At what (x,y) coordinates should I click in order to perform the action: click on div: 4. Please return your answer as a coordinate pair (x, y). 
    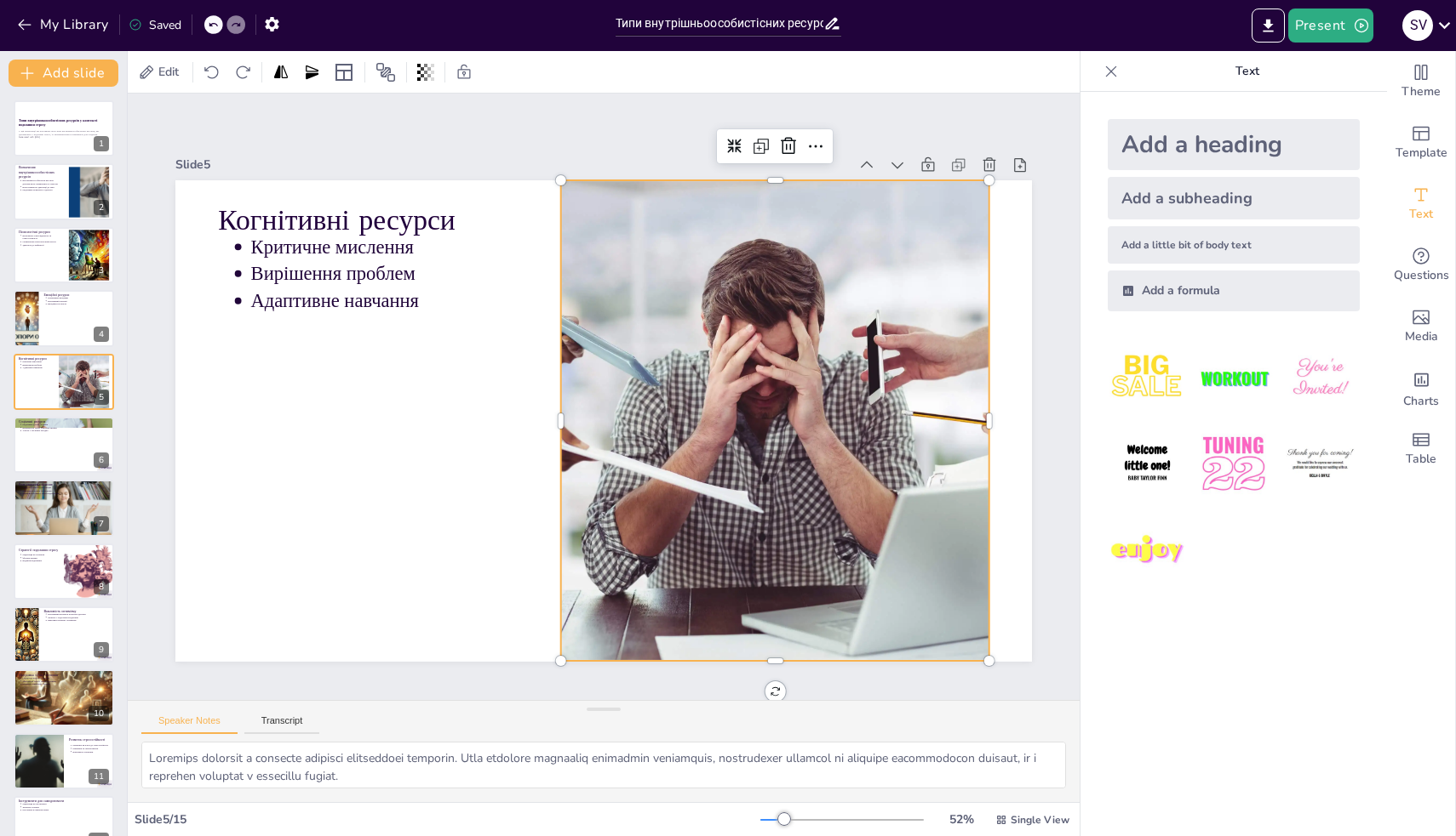
    Looking at the image, I should click on (101, 335).